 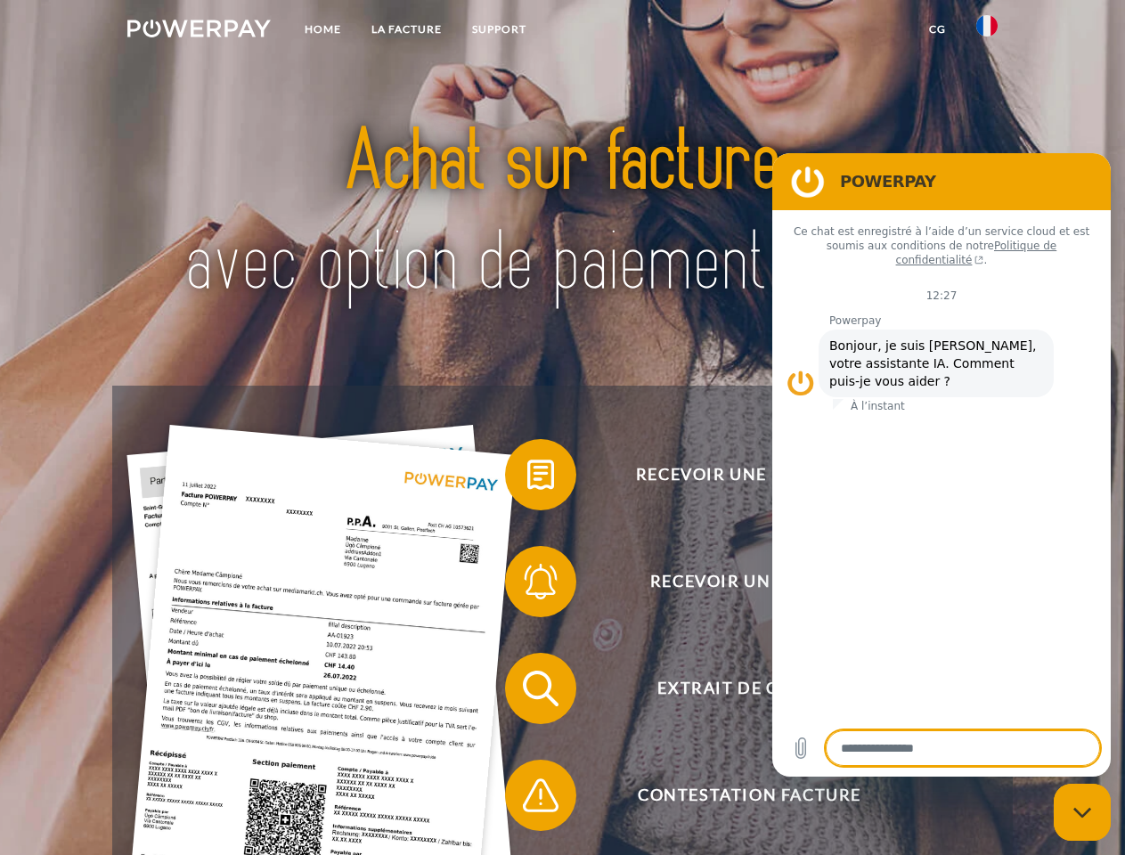 I want to click on img: qb_bill.svg, so click(x=541, y=475).